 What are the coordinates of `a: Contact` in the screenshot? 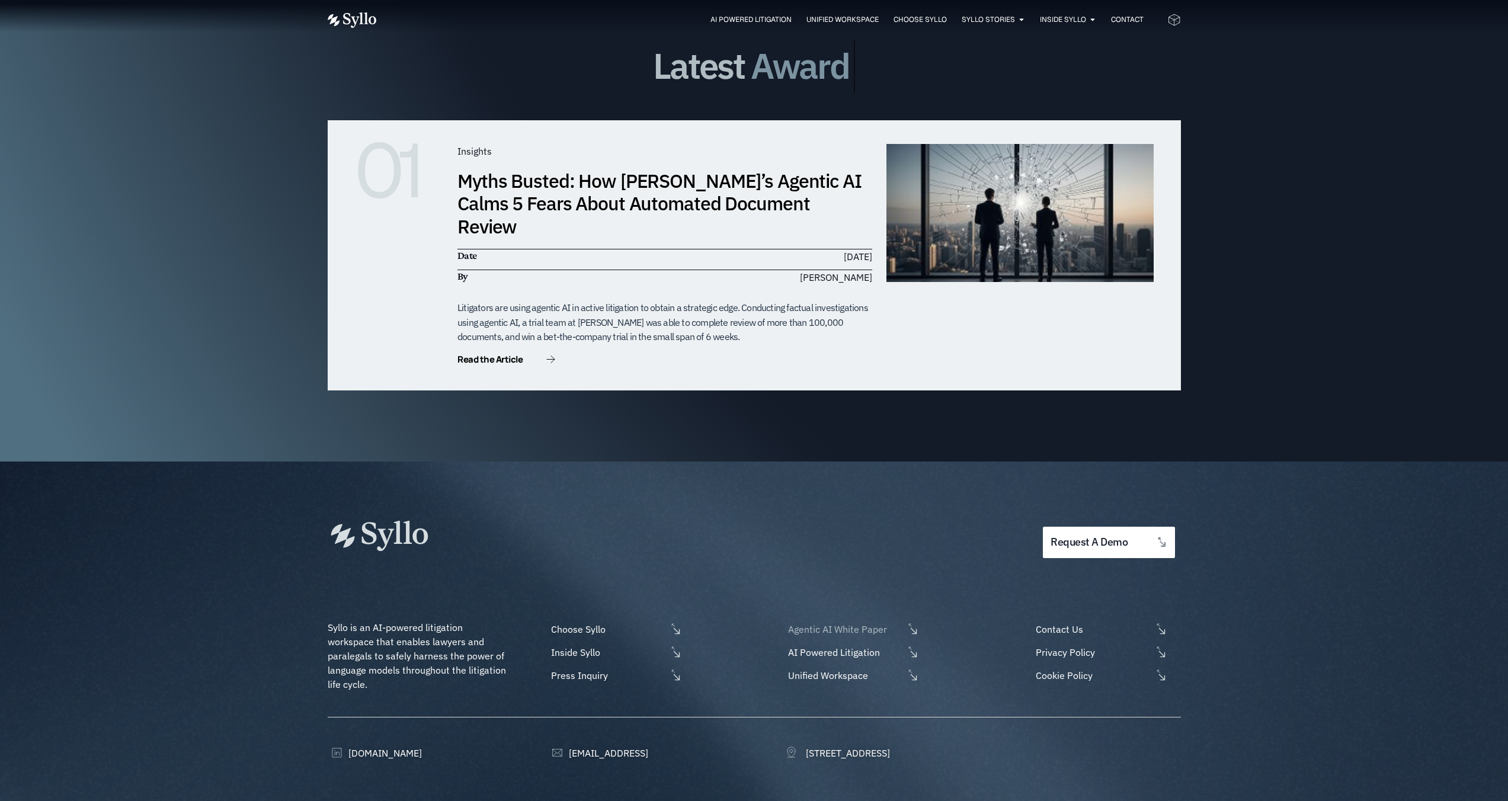 It's located at (1127, 20).